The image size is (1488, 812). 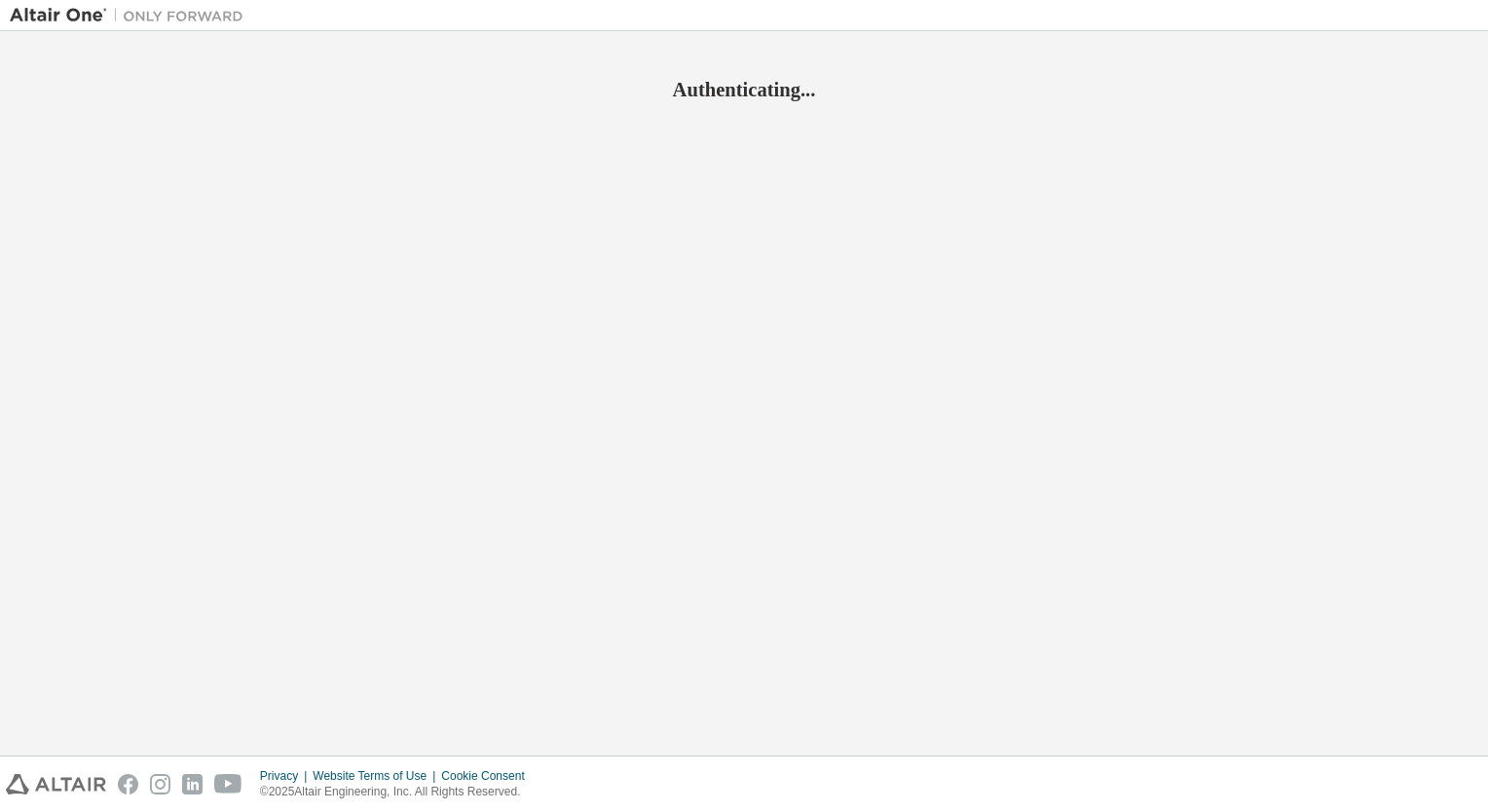 I want to click on div: Cookie Consent, so click(x=488, y=776).